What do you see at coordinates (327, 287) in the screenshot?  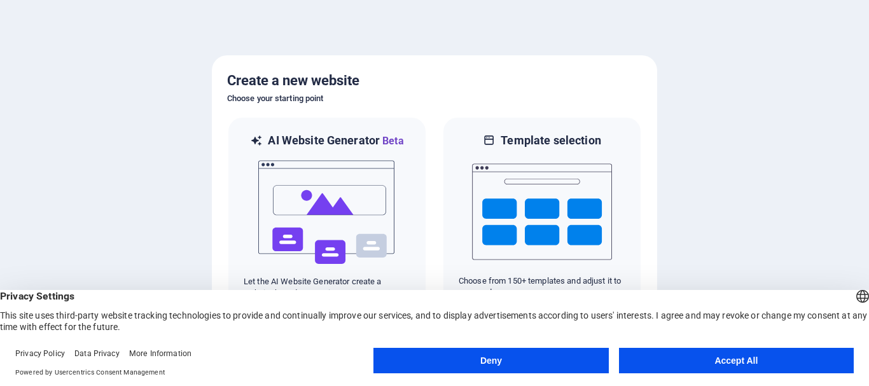 I see `p: Let the AI Website Generator create a website based on your input.` at bounding box center [327, 287].